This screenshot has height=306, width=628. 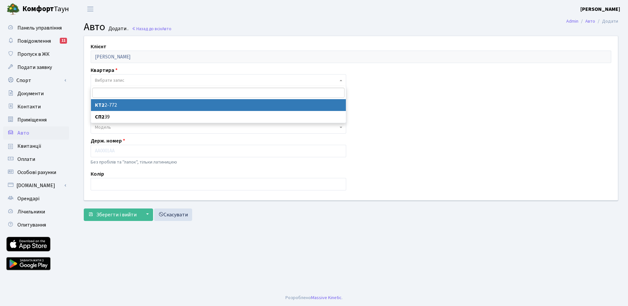 What do you see at coordinates (29, 146) in the screenshot?
I see `span: Квитанції` at bounding box center [29, 146].